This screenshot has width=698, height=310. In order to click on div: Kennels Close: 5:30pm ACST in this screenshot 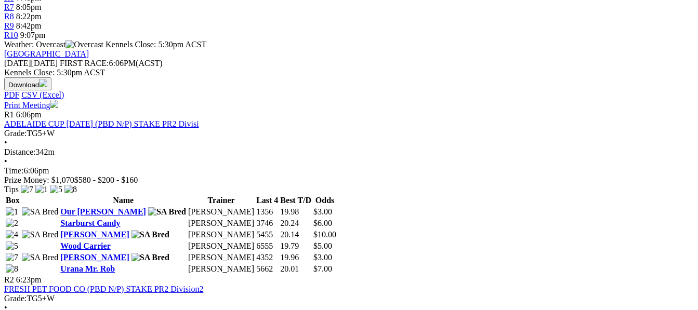, I will do `click(349, 73)`.